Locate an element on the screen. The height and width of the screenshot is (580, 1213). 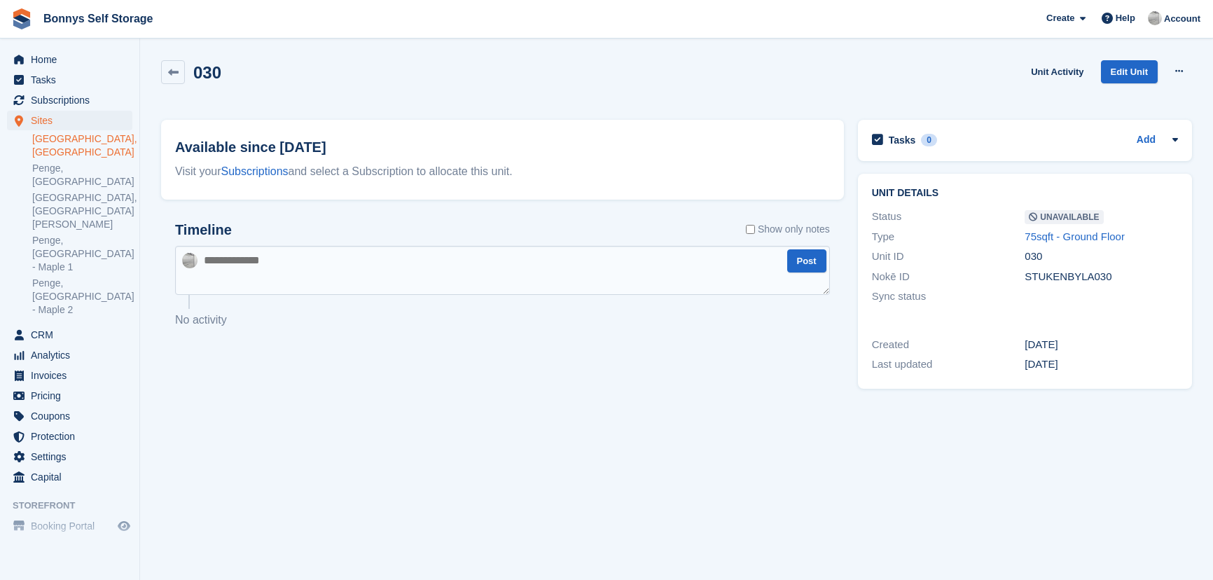
span: Capital is located at coordinates (73, 477).